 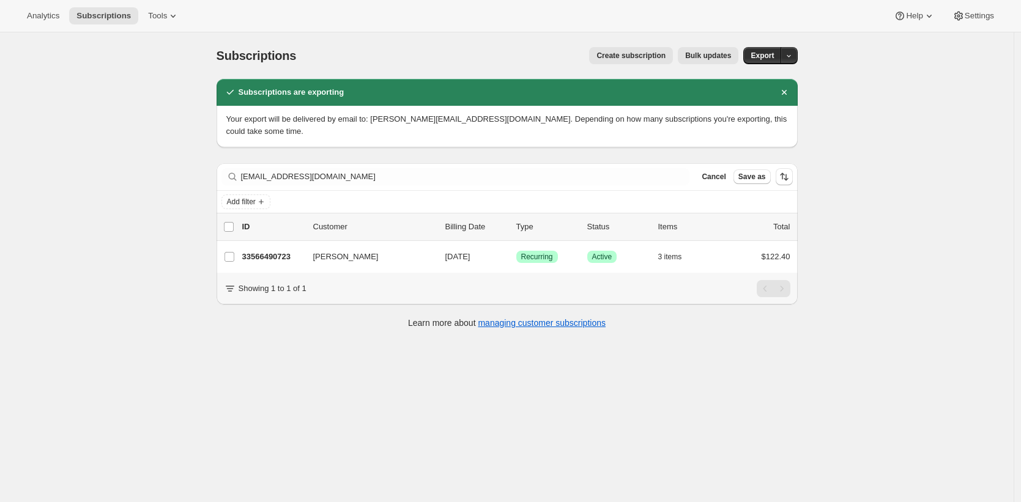 What do you see at coordinates (773, 289) in the screenshot?
I see `nav: Pagination` at bounding box center [773, 289].